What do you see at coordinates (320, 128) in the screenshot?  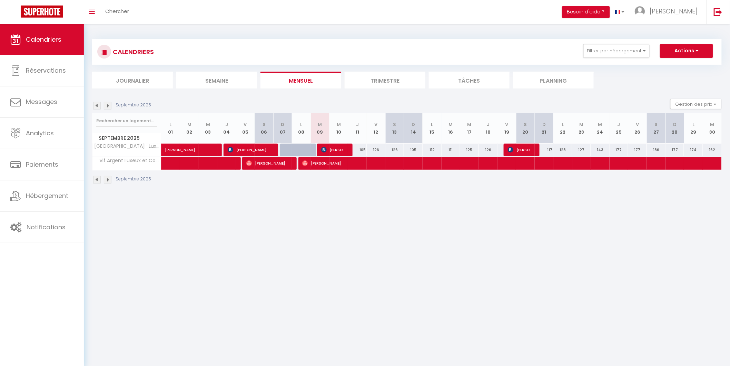 I see `th: 09` at bounding box center [320, 128].